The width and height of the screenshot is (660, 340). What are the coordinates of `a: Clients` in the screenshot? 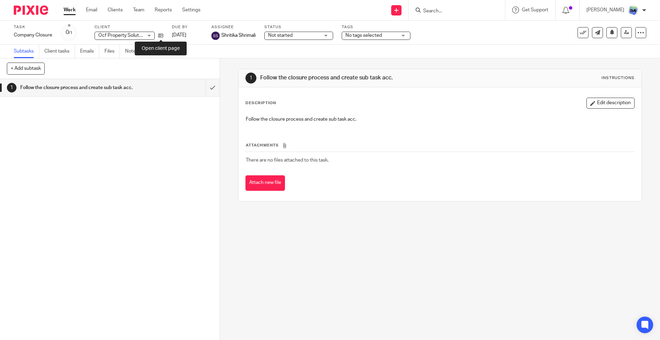 It's located at (115, 10).